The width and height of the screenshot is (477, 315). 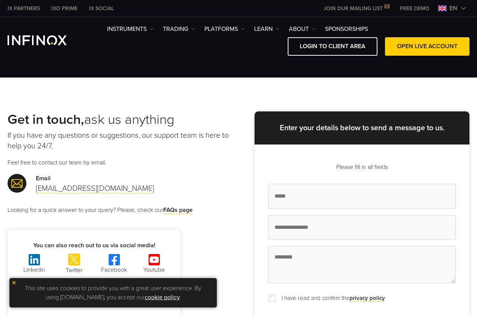 What do you see at coordinates (179, 29) in the screenshot?
I see `a: TRADING` at bounding box center [179, 29].